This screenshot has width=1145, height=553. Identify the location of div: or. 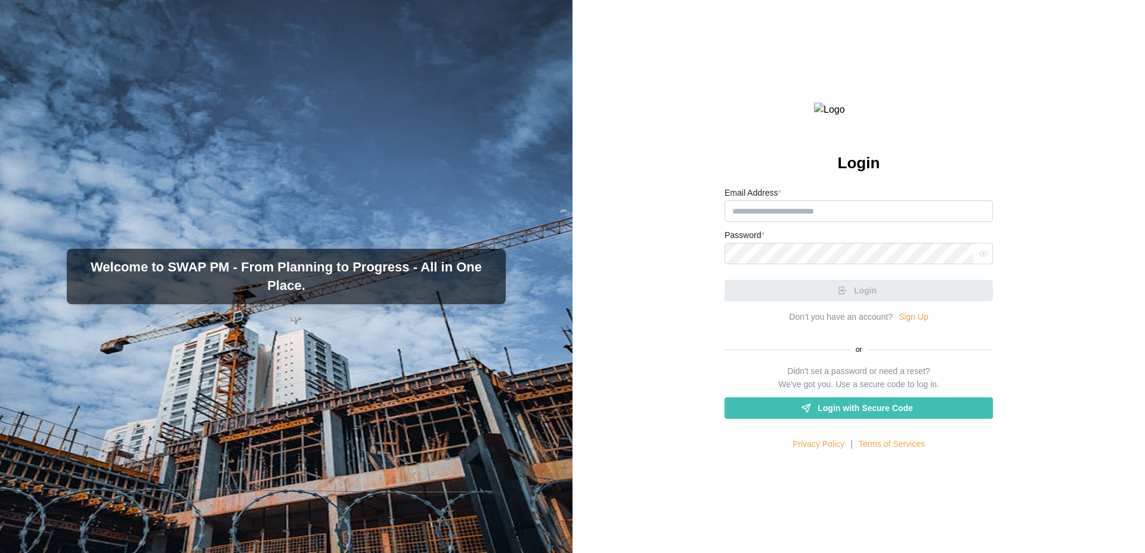
(859, 350).